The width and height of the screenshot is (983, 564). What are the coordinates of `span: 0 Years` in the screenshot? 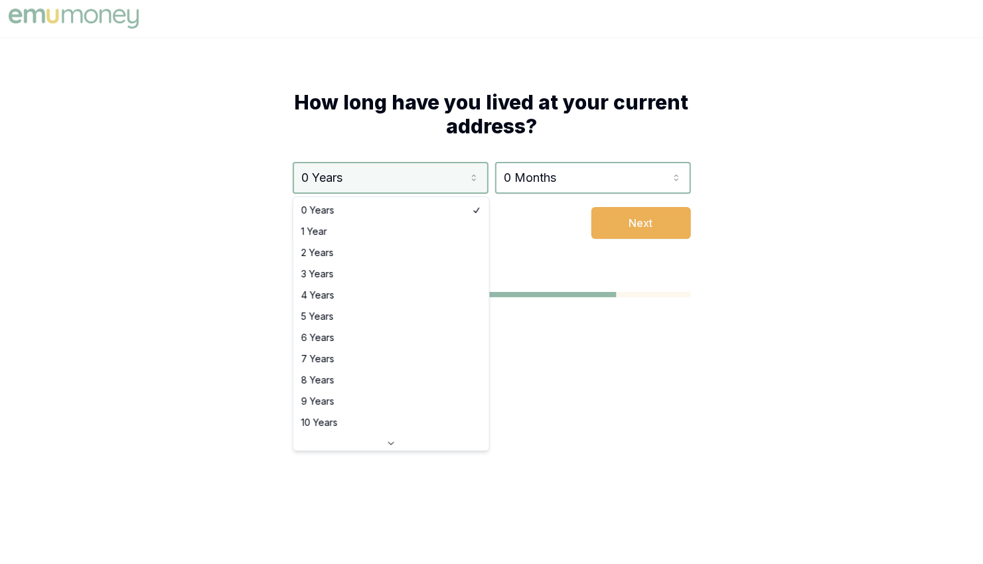 It's located at (318, 211).